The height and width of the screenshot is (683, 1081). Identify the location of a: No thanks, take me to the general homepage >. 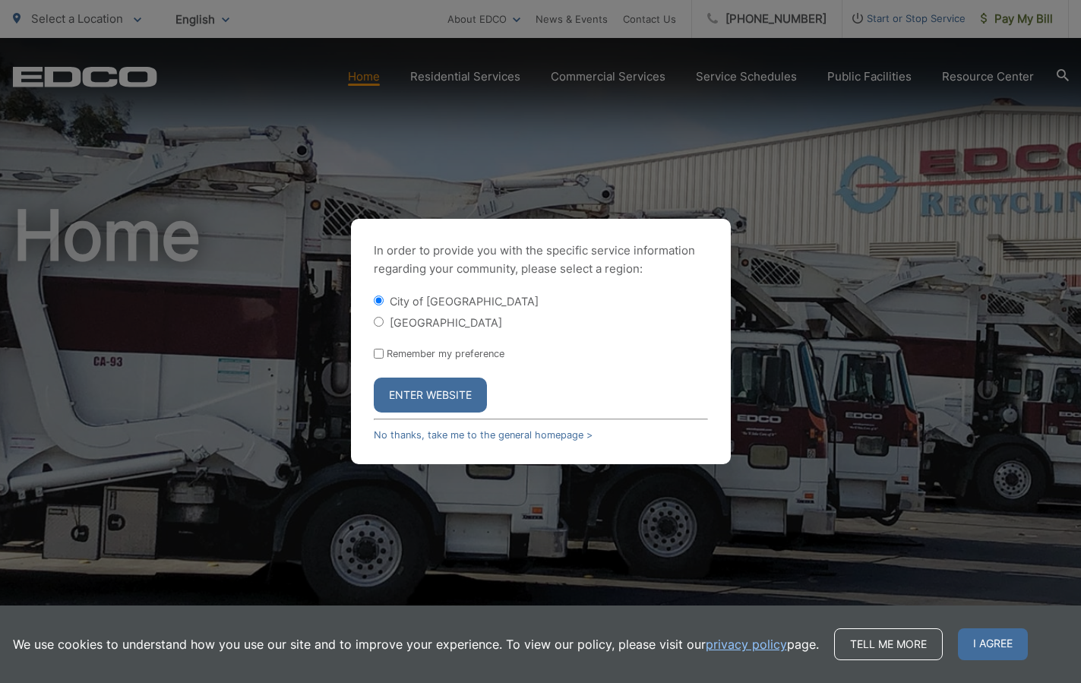
(483, 434).